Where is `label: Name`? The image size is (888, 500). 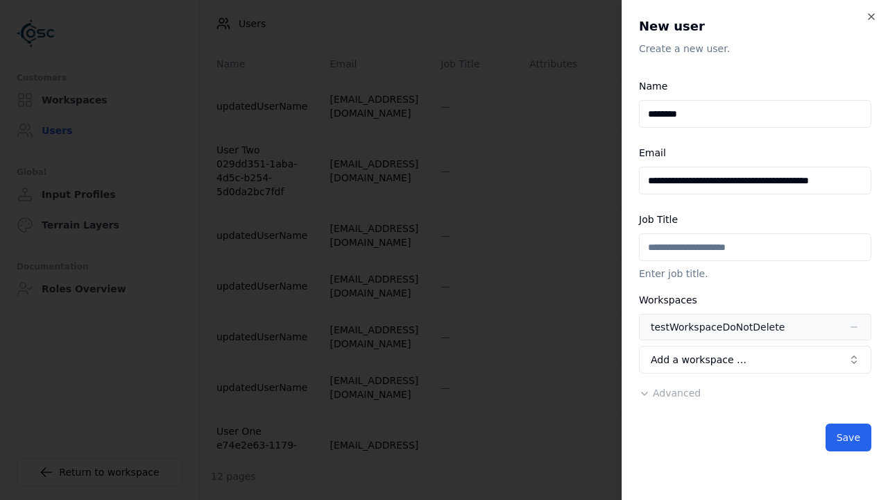 label: Name is located at coordinates (653, 86).